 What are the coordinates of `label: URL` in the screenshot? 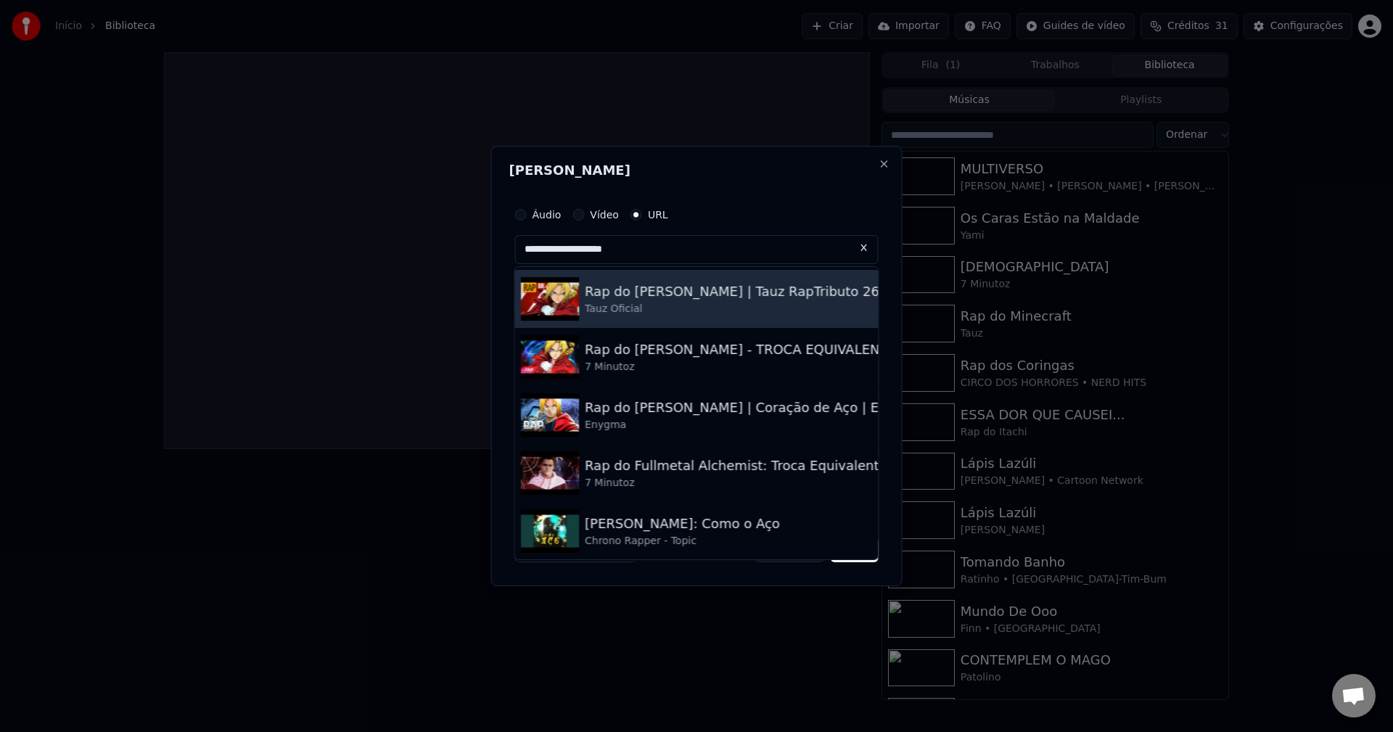 It's located at (658, 215).